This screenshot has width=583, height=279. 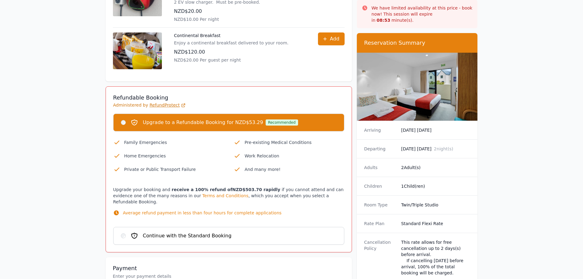 What do you see at coordinates (380, 149) in the screenshot?
I see `dt: Departing` at bounding box center [380, 149].